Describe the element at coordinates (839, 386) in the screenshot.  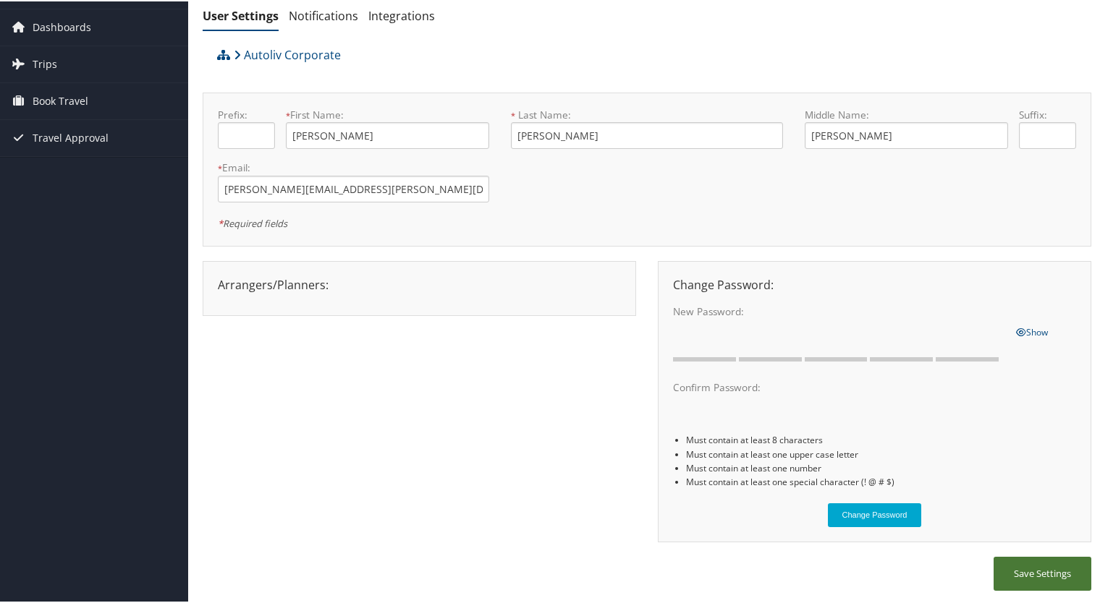
I see `label: Confirm Password:` at that location.